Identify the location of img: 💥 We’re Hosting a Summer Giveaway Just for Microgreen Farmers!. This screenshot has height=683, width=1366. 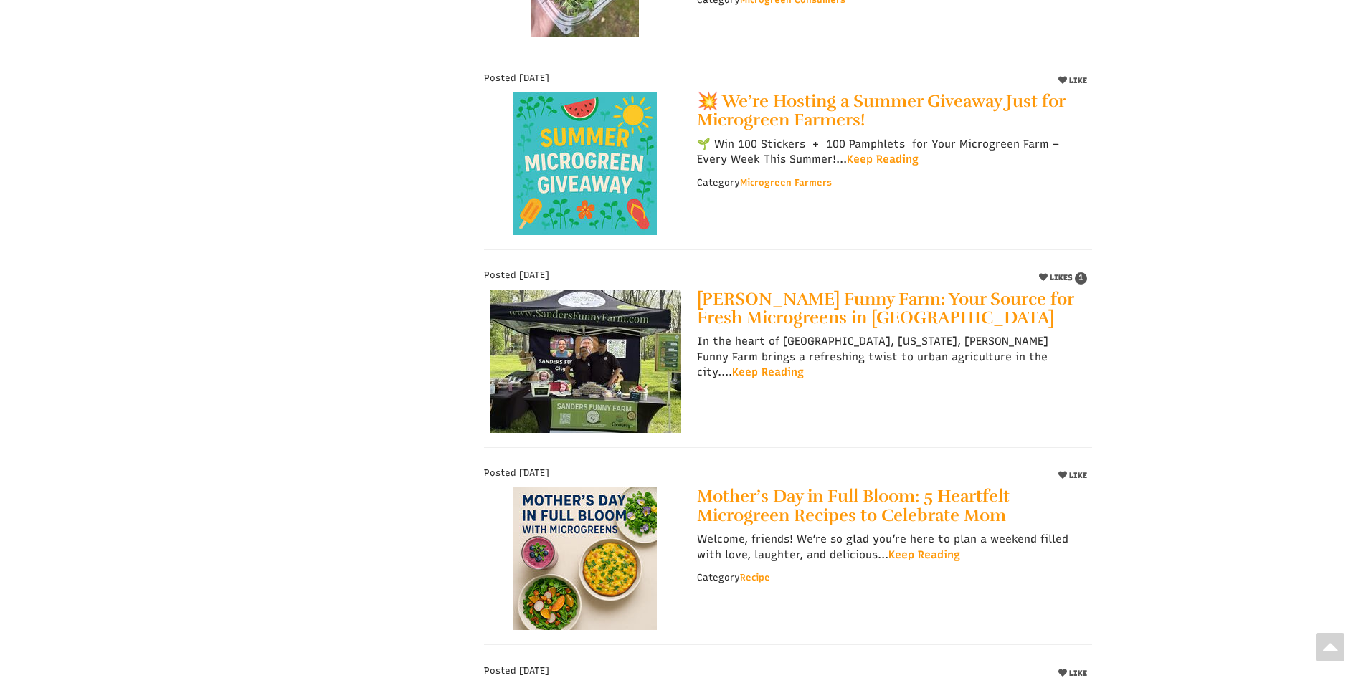
(585, 164).